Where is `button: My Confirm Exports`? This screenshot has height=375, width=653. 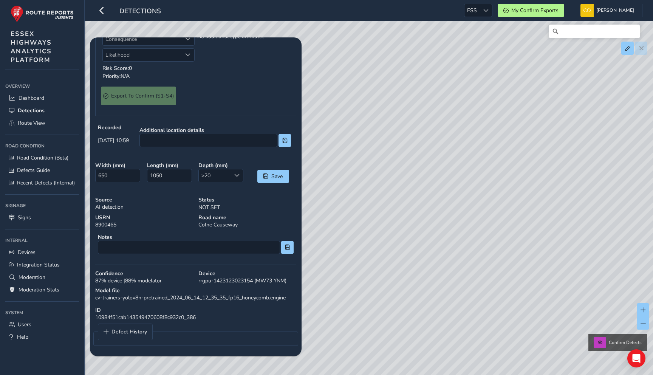
button: My Confirm Exports is located at coordinates (531, 10).